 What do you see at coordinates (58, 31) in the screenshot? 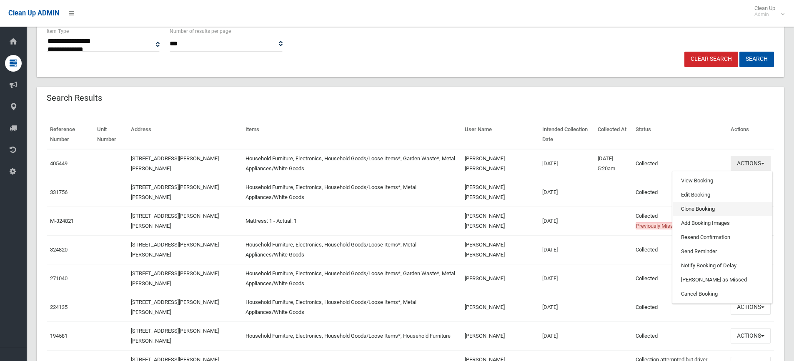
I see `label: Item Type` at bounding box center [58, 31].